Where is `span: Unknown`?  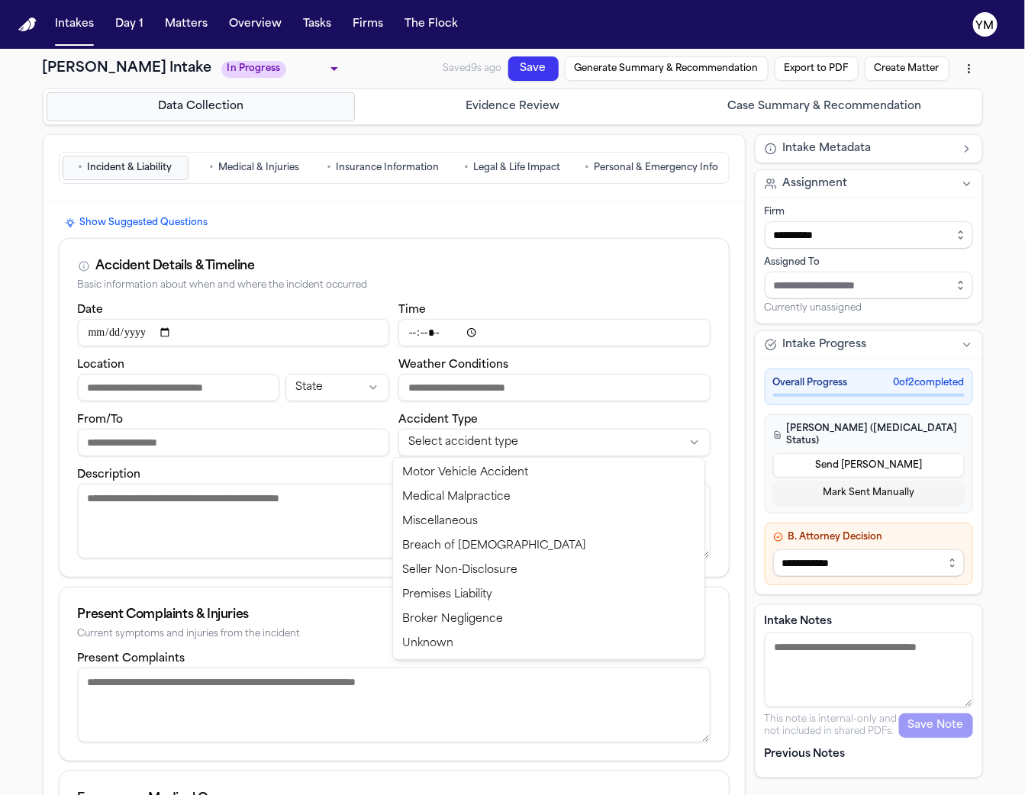 span: Unknown is located at coordinates (427, 644).